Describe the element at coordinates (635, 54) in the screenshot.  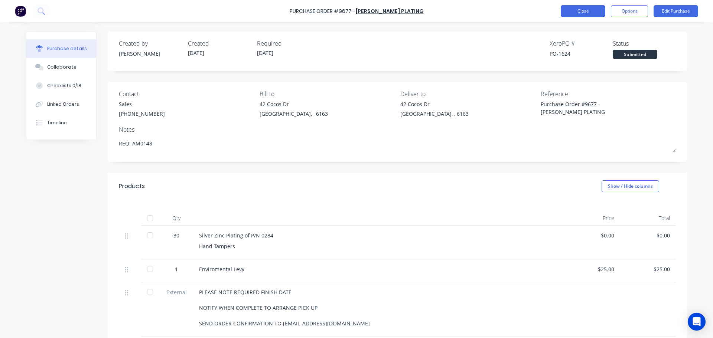
I see `div: Submitted` at that location.